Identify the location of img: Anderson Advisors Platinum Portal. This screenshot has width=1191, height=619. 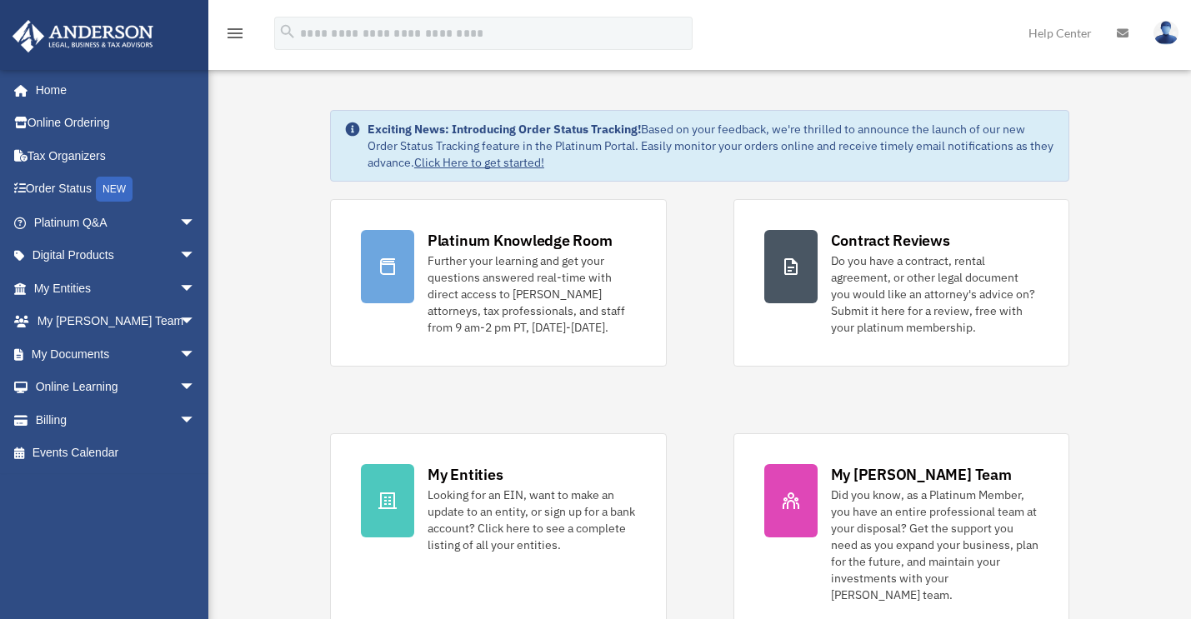
(83, 36).